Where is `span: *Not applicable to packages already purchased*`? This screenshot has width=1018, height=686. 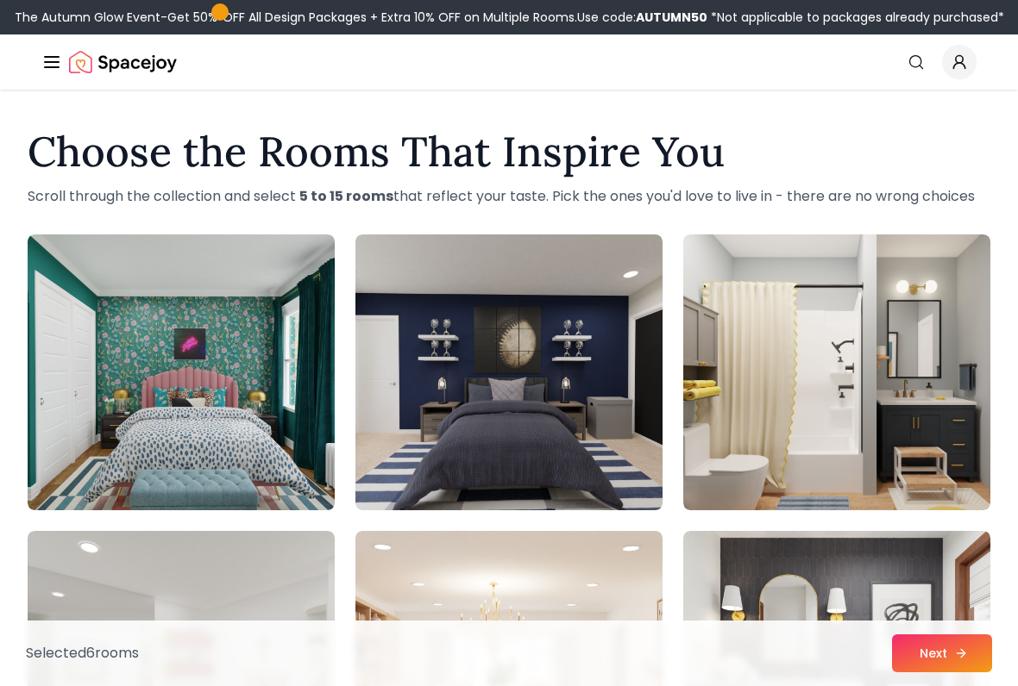 span: *Not applicable to packages already purchased* is located at coordinates (855, 17).